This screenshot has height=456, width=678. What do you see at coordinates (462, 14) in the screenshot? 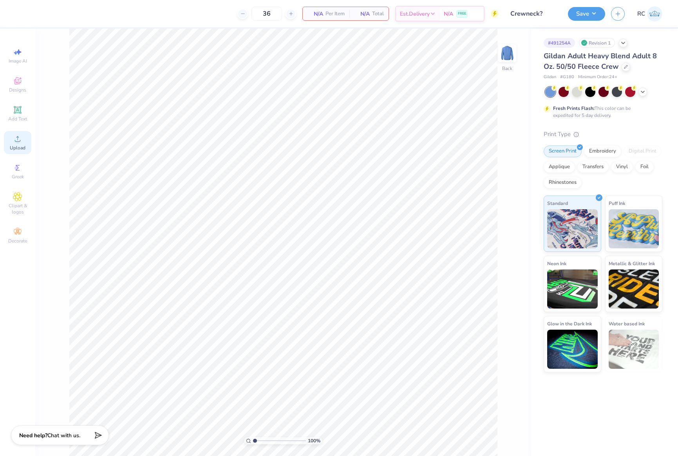
I see `span: FREE` at bounding box center [462, 14].